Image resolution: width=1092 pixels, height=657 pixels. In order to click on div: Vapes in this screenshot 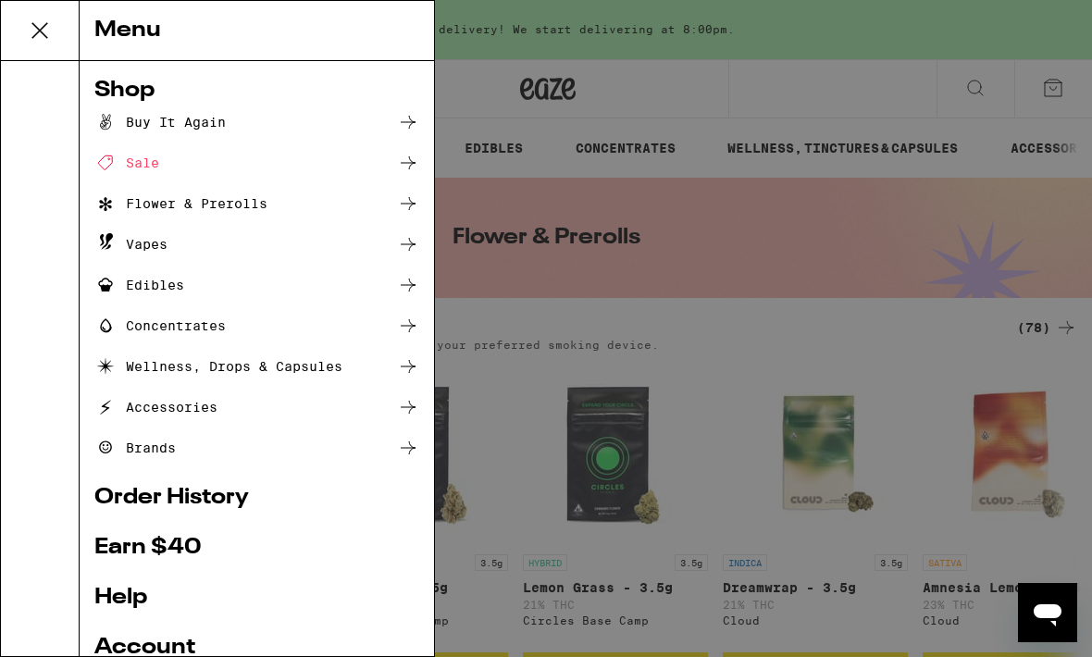, I will do `click(131, 244)`.